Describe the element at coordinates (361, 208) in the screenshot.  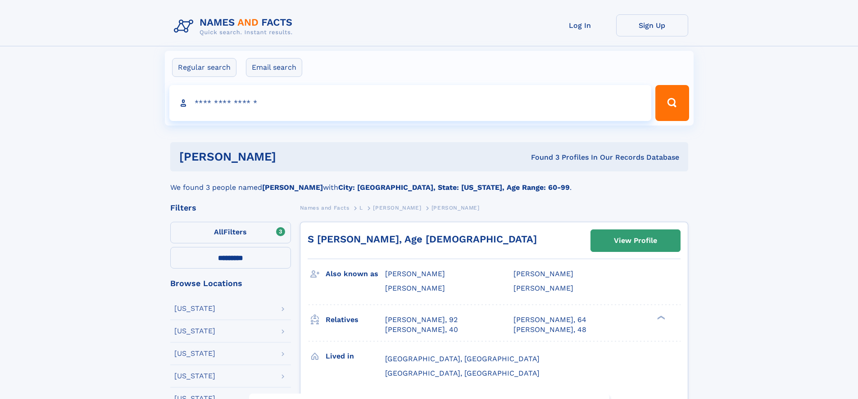
I see `span: L` at that location.